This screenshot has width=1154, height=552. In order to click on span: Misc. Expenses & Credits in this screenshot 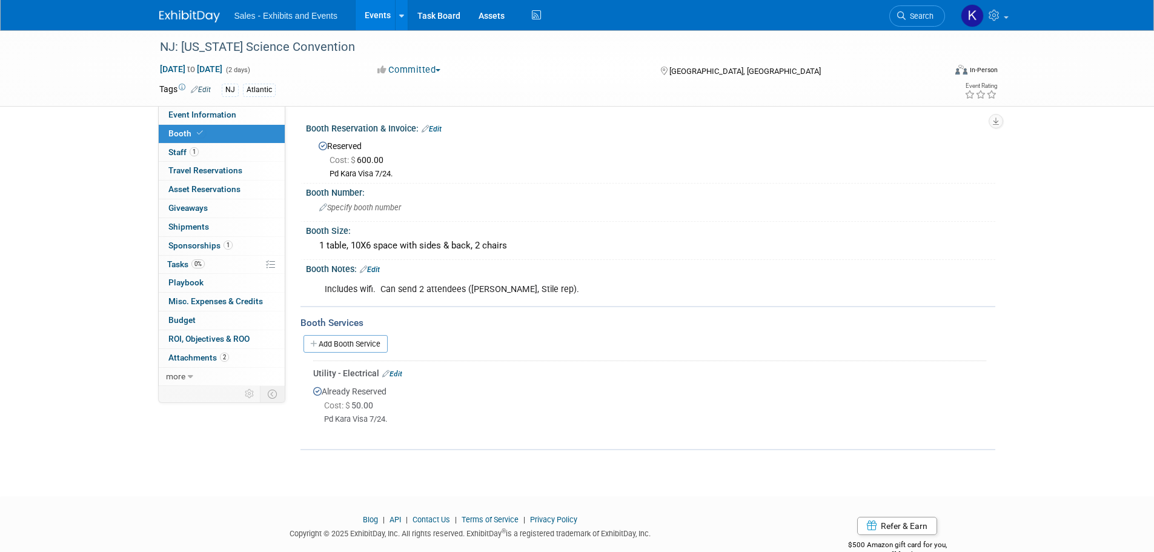, I will do `click(216, 301)`.